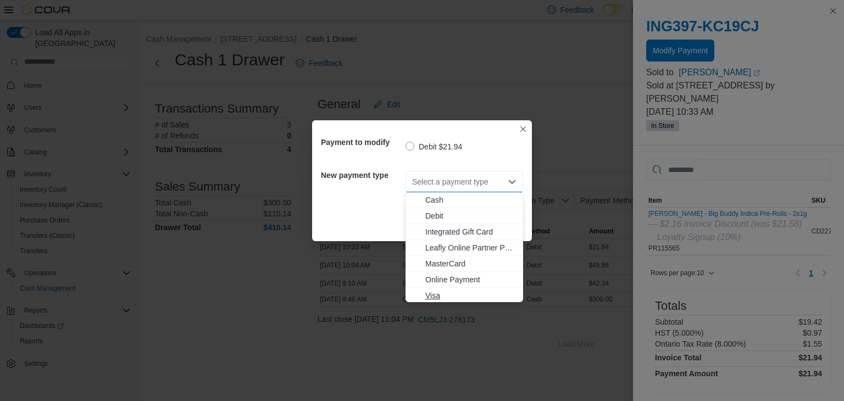 This screenshot has height=401, width=844. I want to click on button: Leafly Online Partner Payment, so click(464, 248).